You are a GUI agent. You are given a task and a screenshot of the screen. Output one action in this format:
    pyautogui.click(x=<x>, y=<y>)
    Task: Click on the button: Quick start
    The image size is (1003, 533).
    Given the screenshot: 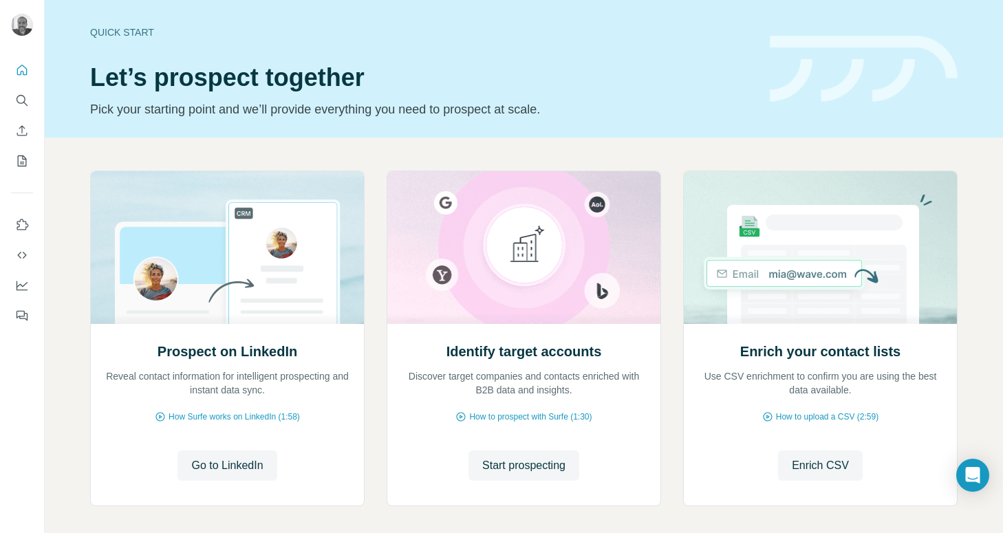 What is the action you would take?
    pyautogui.click(x=22, y=70)
    